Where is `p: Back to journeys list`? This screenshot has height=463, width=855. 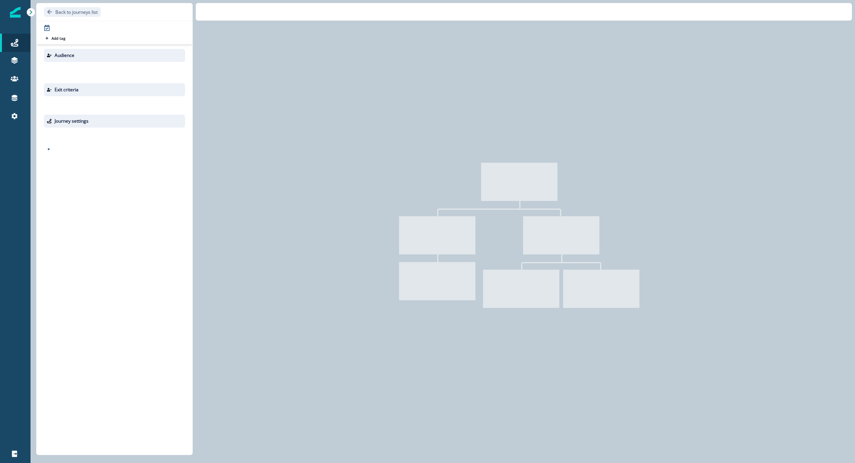 p: Back to journeys list is located at coordinates (76, 12).